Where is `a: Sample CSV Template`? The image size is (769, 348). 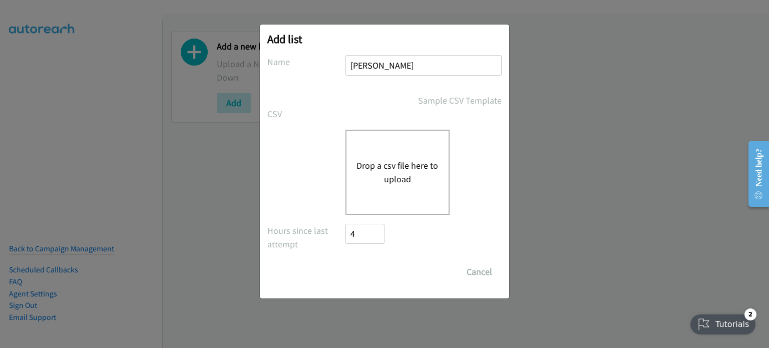
a: Sample CSV Template is located at coordinates (459, 100).